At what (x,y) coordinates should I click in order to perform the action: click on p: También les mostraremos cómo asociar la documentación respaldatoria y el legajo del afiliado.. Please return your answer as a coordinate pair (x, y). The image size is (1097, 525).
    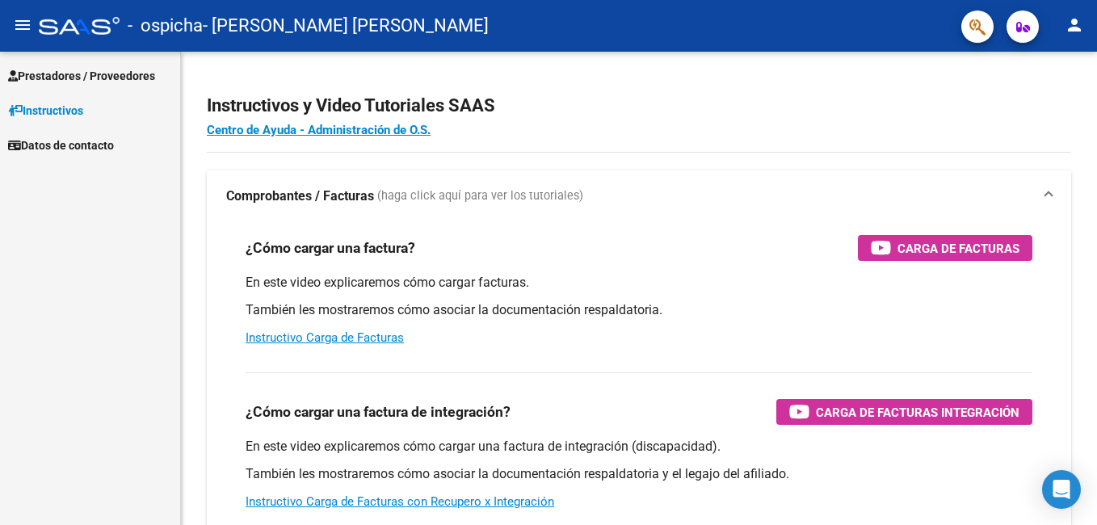
    Looking at the image, I should click on (639, 474).